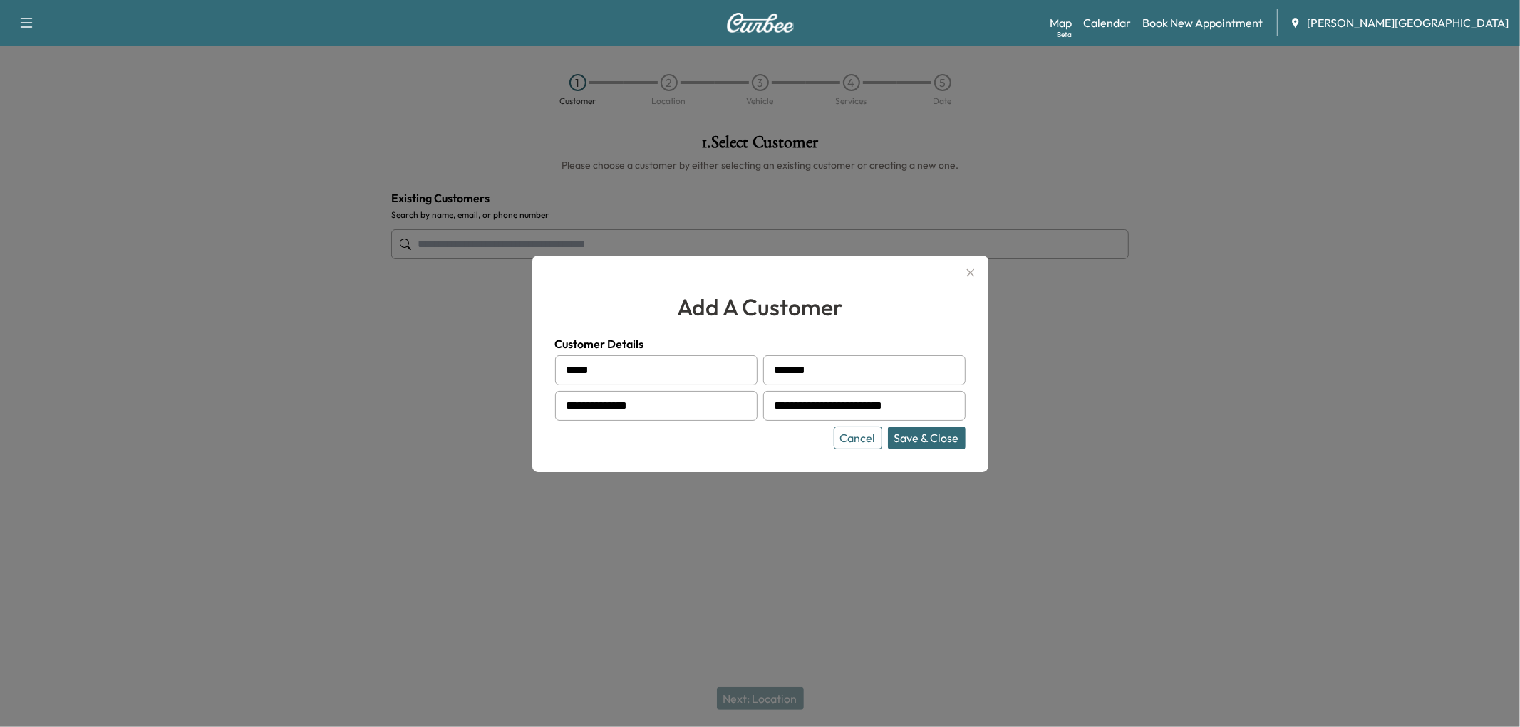 This screenshot has height=727, width=1520. I want to click on button: Cancel, so click(858, 438).